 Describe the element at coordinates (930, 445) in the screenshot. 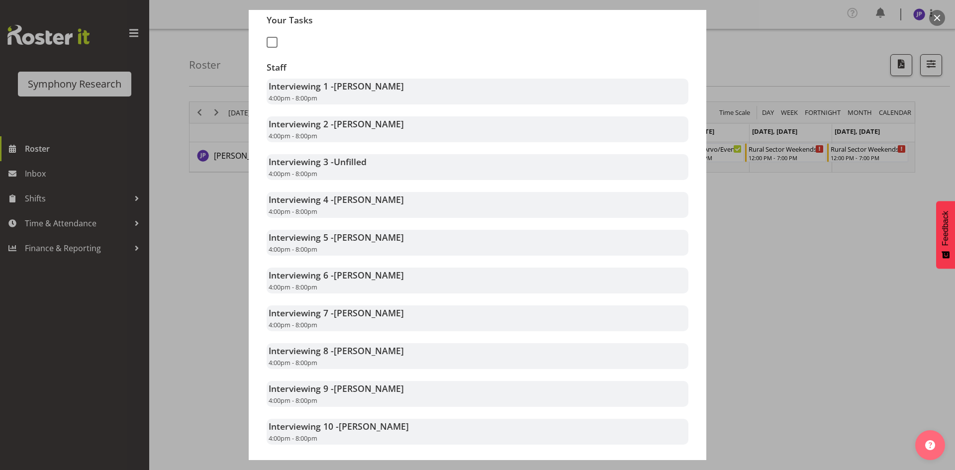

I see `img: help-xxl-2.png` at that location.